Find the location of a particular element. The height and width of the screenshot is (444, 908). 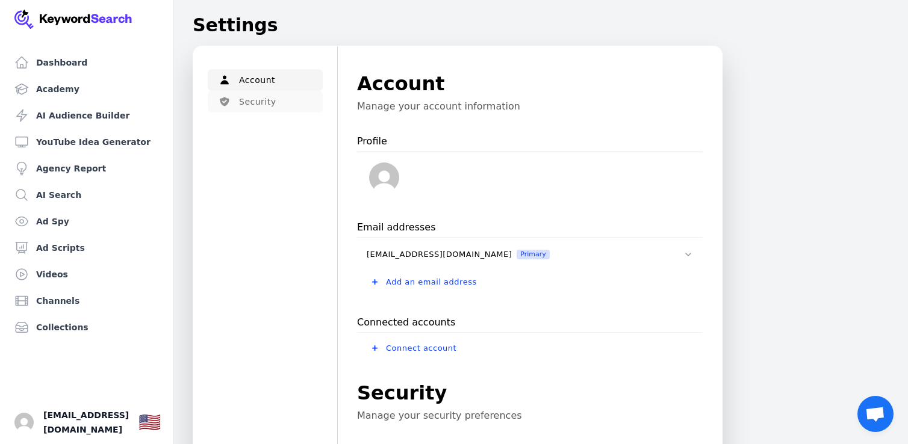

img: Your Company is located at coordinates (73, 19).